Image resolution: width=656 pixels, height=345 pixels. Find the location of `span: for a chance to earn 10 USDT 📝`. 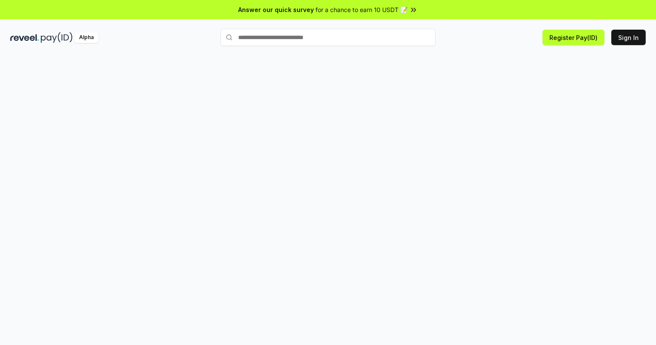

span: for a chance to earn 10 USDT 📝 is located at coordinates (362, 9).